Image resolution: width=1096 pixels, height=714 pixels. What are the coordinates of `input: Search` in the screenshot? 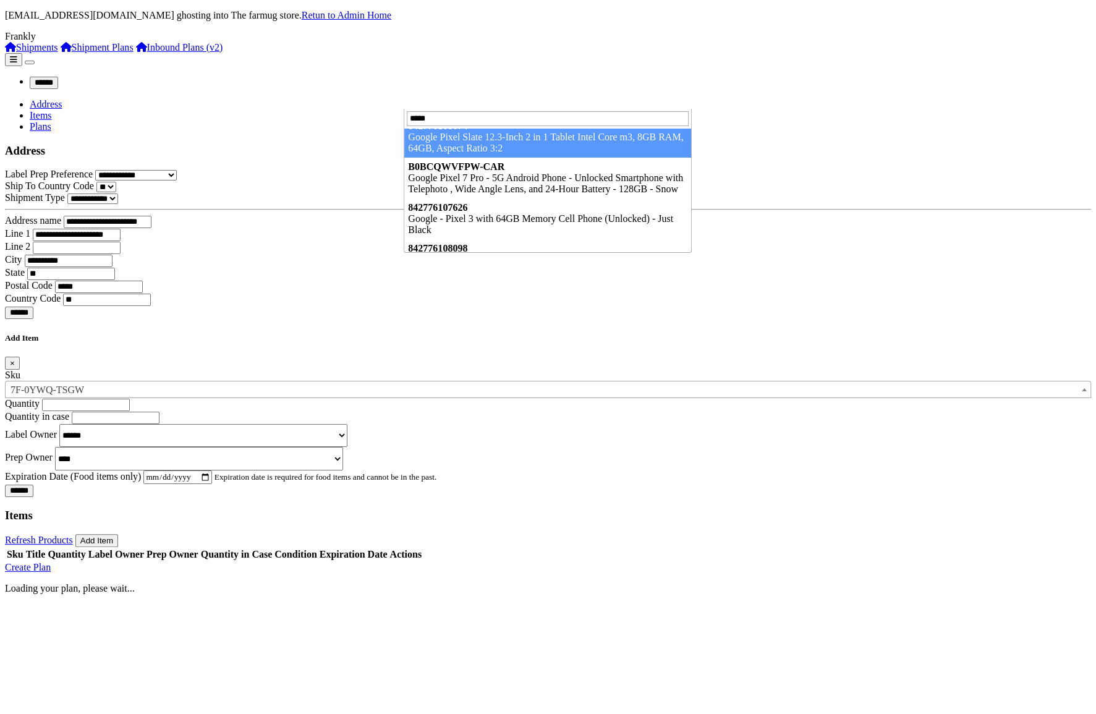 It's located at (548, 119).